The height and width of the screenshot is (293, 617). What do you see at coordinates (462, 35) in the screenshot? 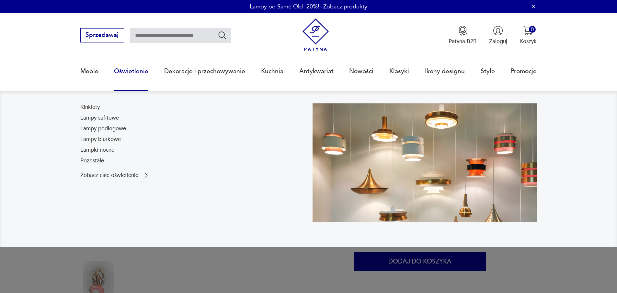
I see `a: Ikona medaluPatyna B2B` at bounding box center [462, 35].